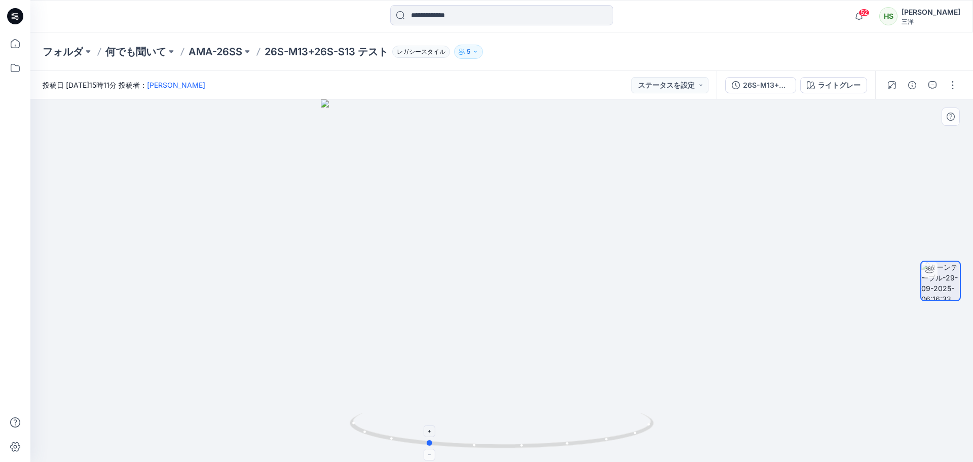 The width and height of the screenshot is (973, 462). What do you see at coordinates (63, 52) in the screenshot?
I see `font: フォルダ` at bounding box center [63, 52].